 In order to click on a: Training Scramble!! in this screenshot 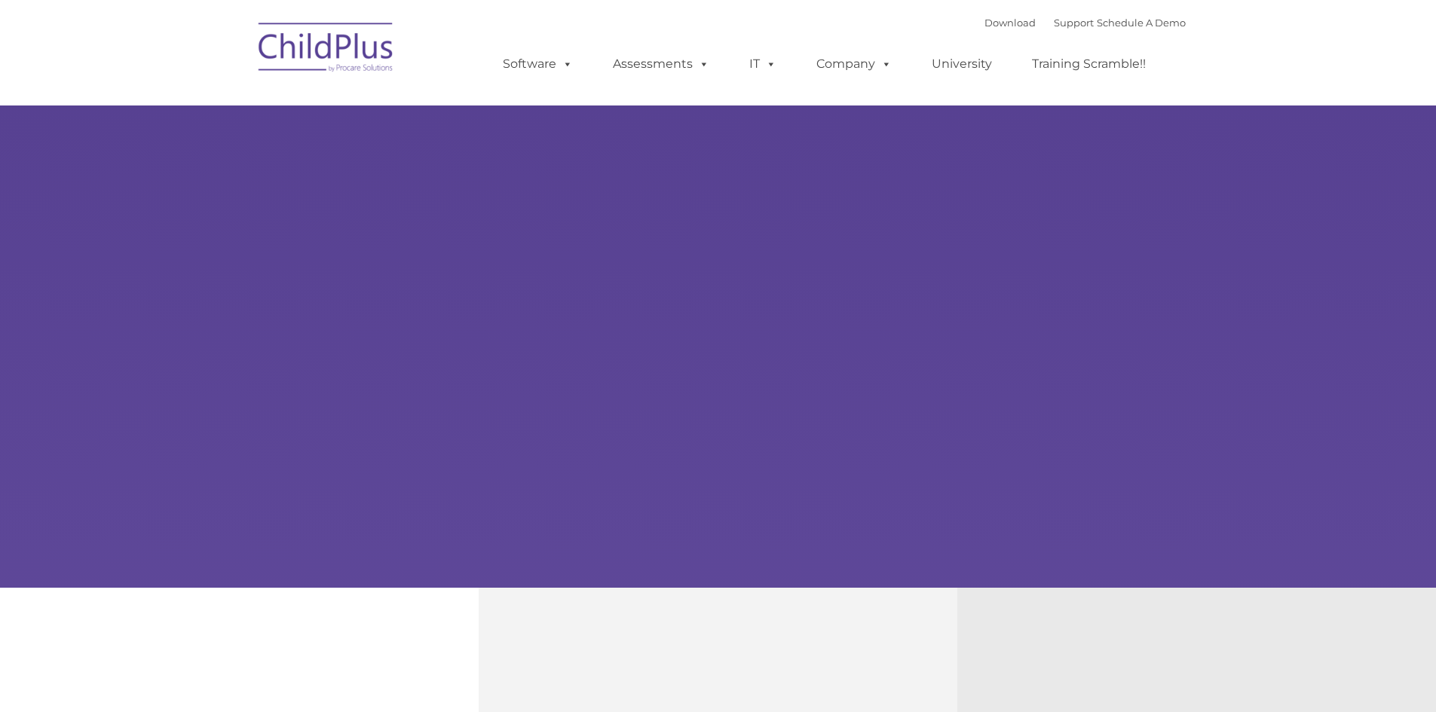, I will do `click(1088, 64)`.